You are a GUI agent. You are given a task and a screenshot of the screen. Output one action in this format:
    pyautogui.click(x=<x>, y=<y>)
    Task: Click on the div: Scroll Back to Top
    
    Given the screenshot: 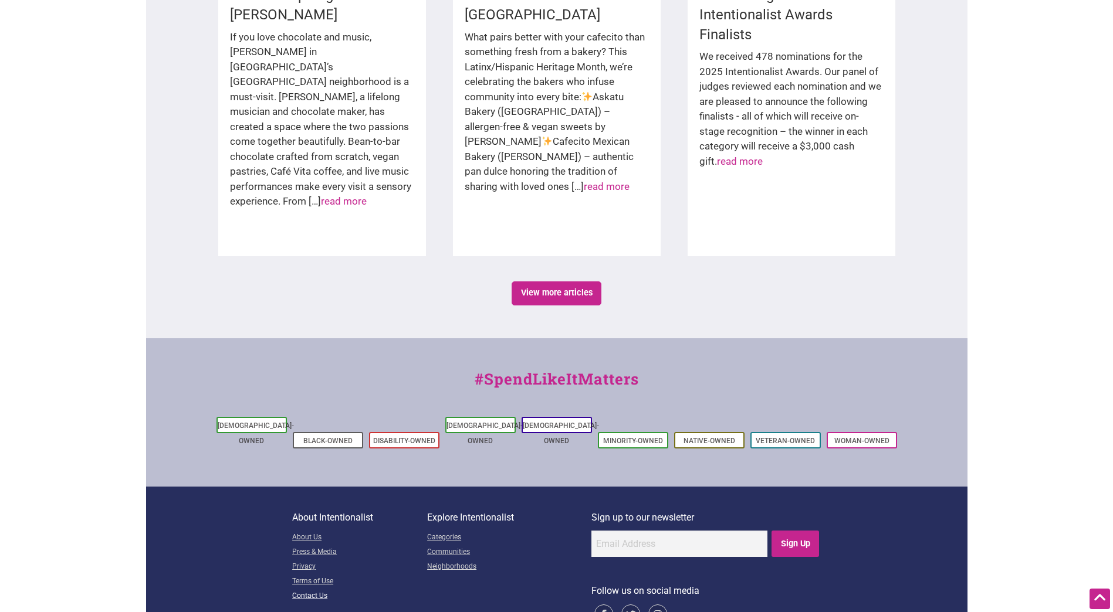 What is the action you would take?
    pyautogui.click(x=1099, y=599)
    